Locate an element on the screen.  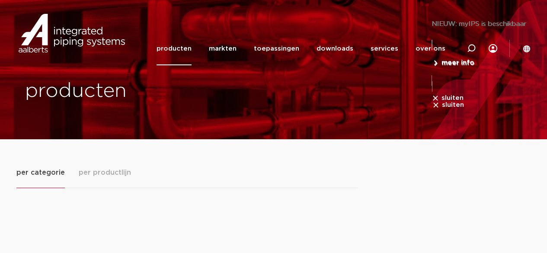
span: meer info is located at coordinates (458, 63).